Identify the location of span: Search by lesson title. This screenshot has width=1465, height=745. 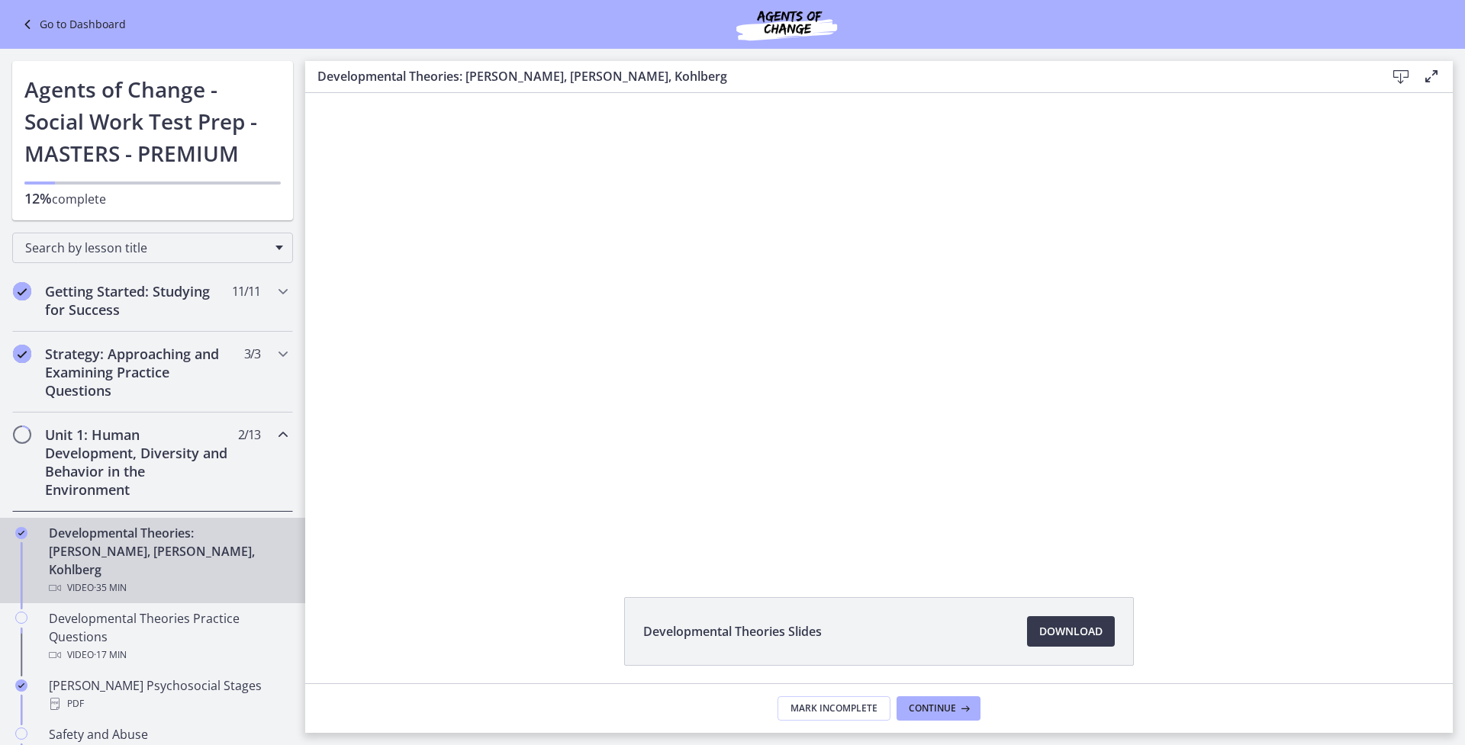
(147, 248).